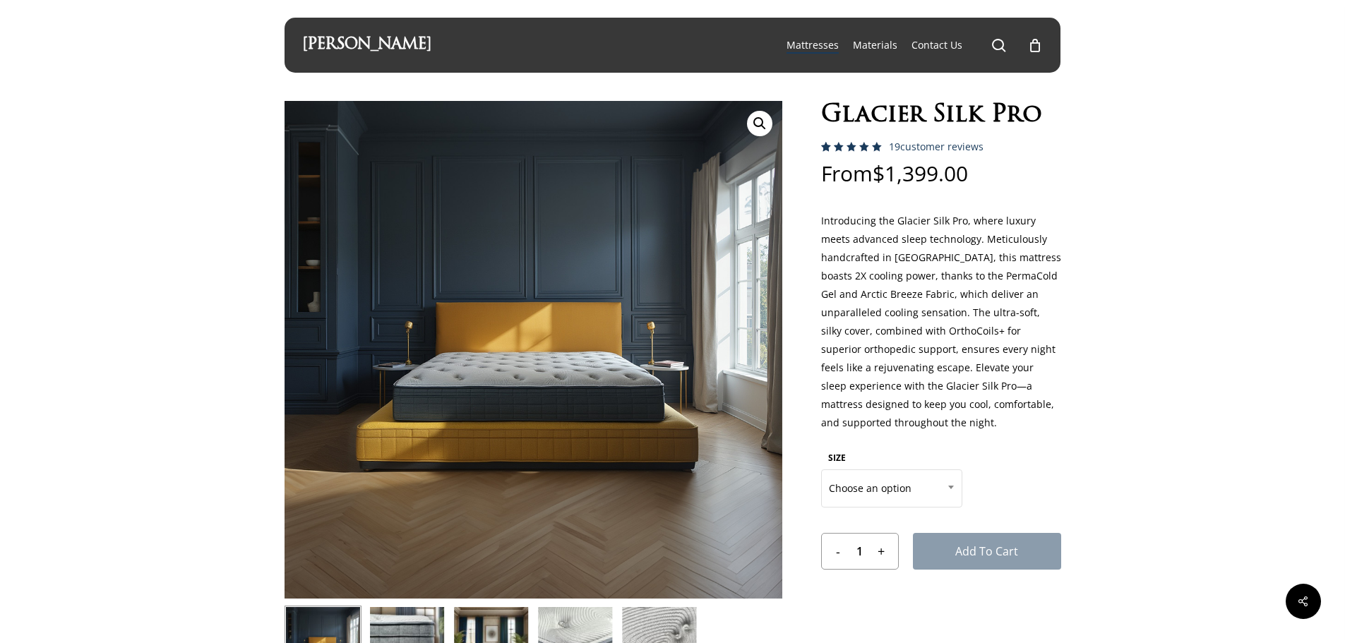 The width and height of the screenshot is (1345, 643). I want to click on a: View full-screen image gallery, so click(760, 124).